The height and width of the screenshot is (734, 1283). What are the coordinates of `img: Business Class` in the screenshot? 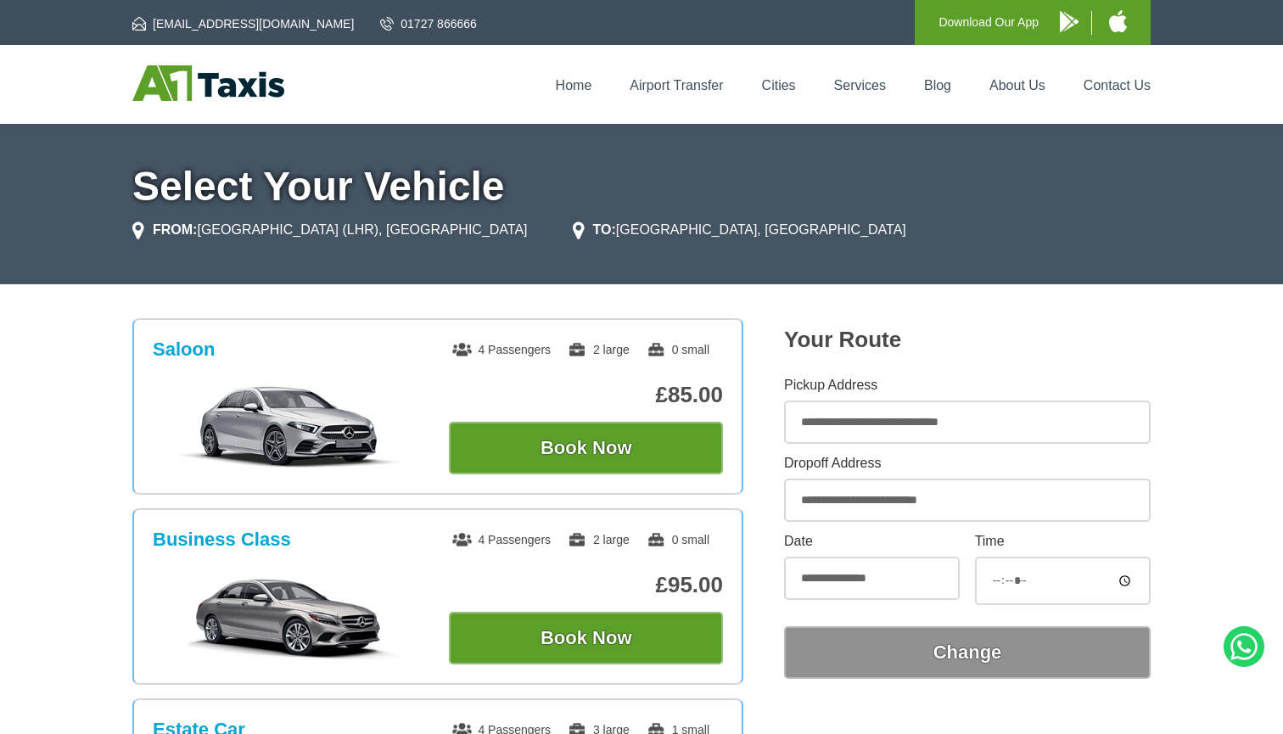 It's located at (289, 617).